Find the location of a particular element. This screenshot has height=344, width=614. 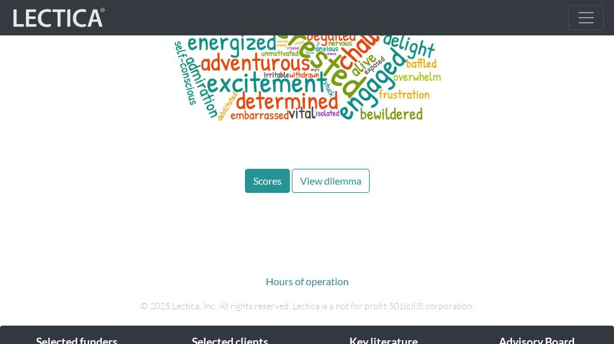

span: Scores is located at coordinates (267, 180).